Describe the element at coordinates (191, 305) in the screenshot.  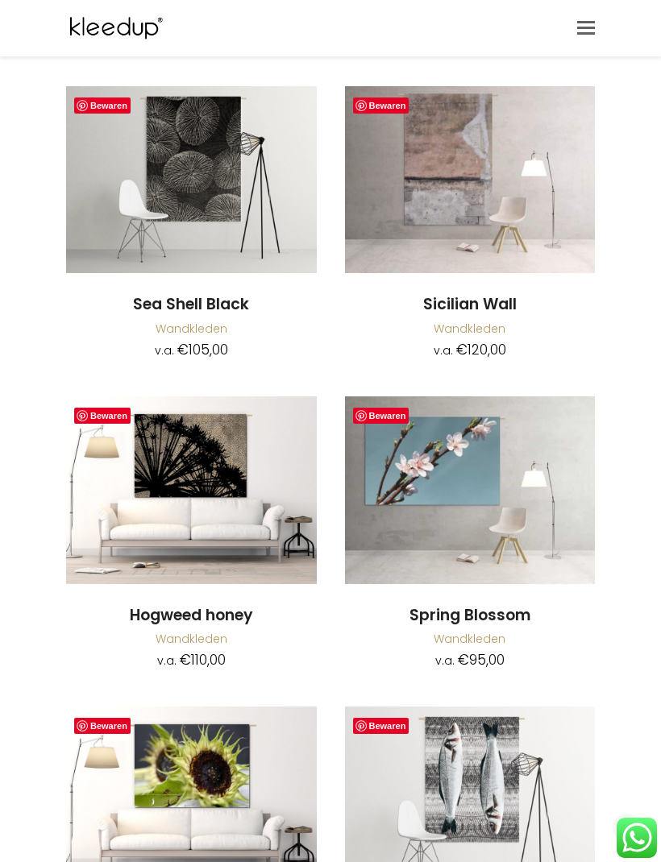
I see `h2: Sea Shell Black` at that location.